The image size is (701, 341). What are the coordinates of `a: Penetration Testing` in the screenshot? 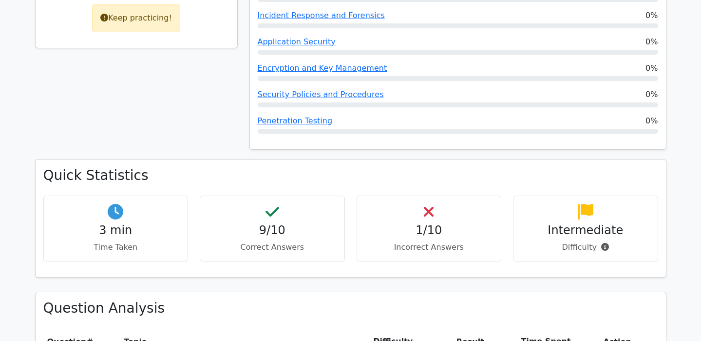 It's located at (295, 120).